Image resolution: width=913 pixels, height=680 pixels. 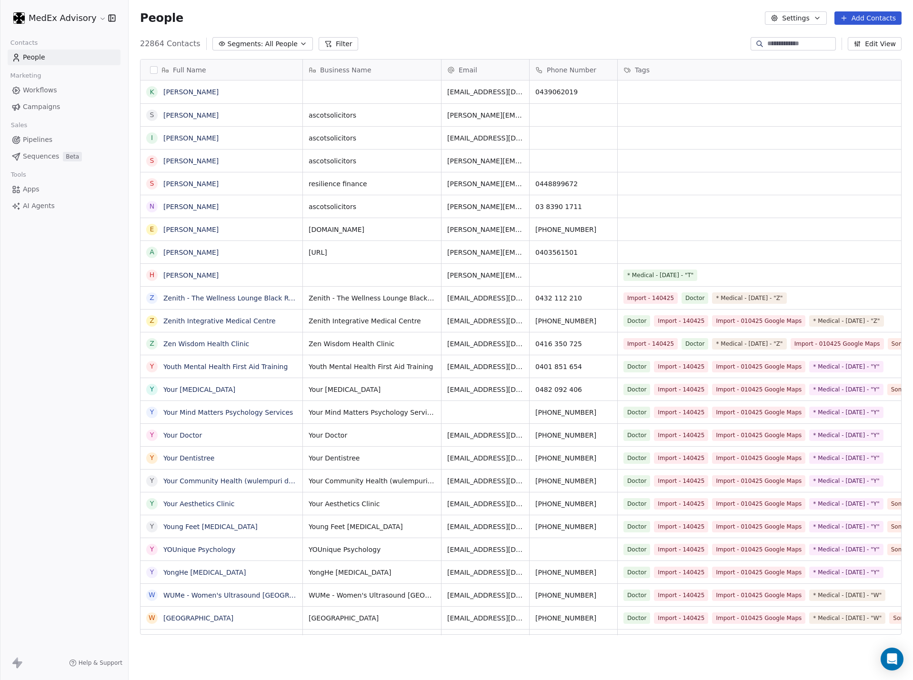 I want to click on span: Sales, so click(x=19, y=125).